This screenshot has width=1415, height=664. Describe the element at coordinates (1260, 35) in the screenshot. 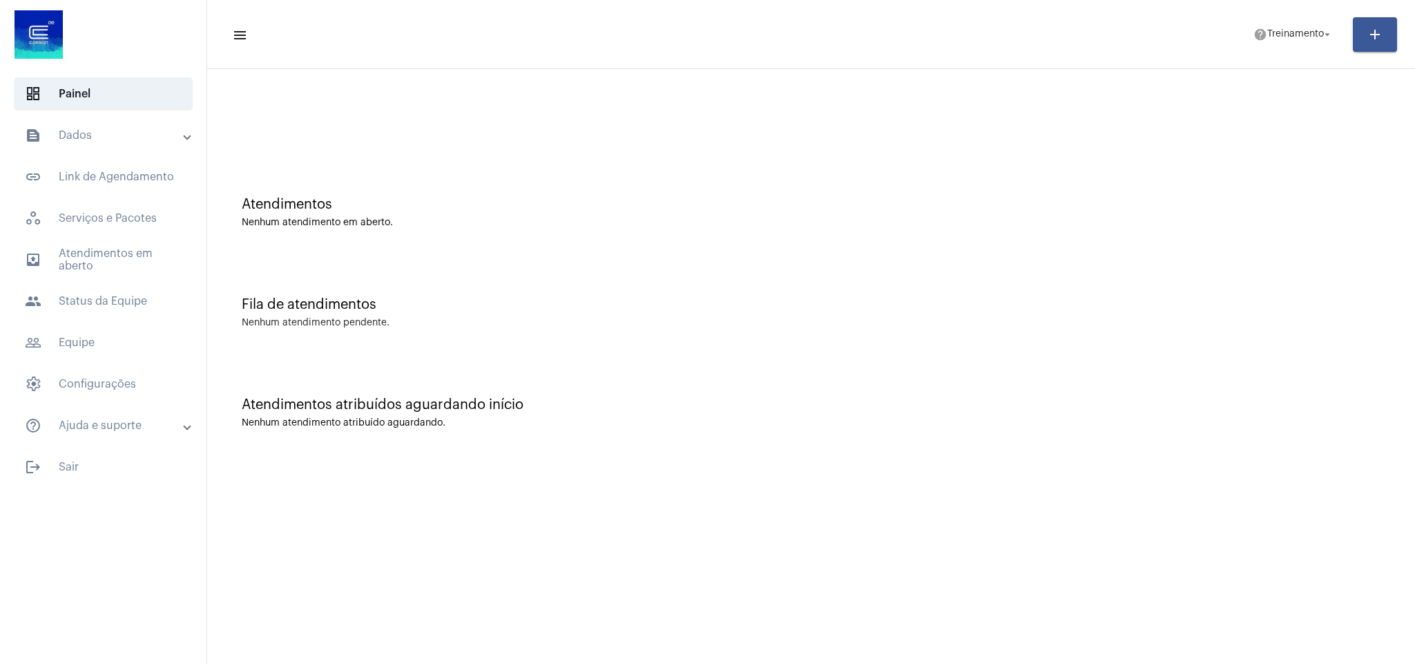

I see `mat-icon: help` at that location.